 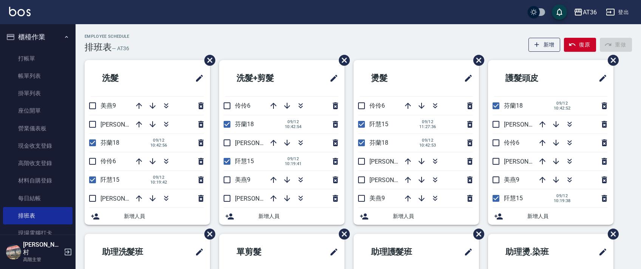 What do you see at coordinates (395, 78) in the screenshot?
I see `h2: 燙髮` at bounding box center [395, 78].